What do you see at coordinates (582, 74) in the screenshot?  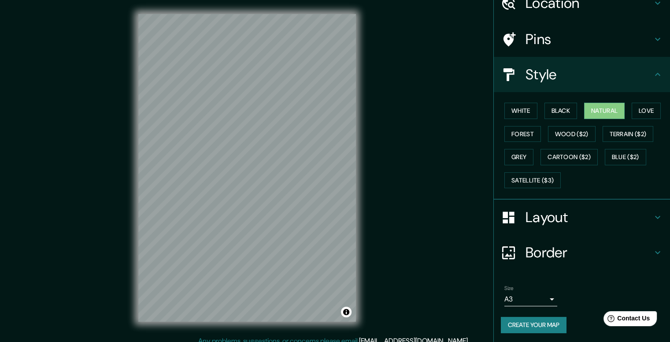 I see `div: Style` at bounding box center [582, 74].